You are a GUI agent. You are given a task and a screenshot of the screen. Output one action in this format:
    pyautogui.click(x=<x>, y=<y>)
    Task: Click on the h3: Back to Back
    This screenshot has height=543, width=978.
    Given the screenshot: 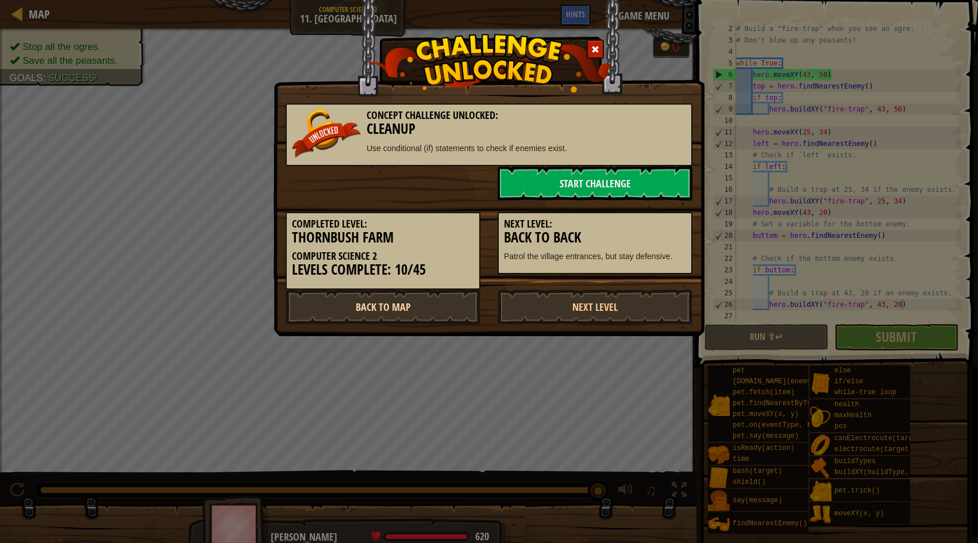 What is the action you would take?
    pyautogui.click(x=595, y=237)
    